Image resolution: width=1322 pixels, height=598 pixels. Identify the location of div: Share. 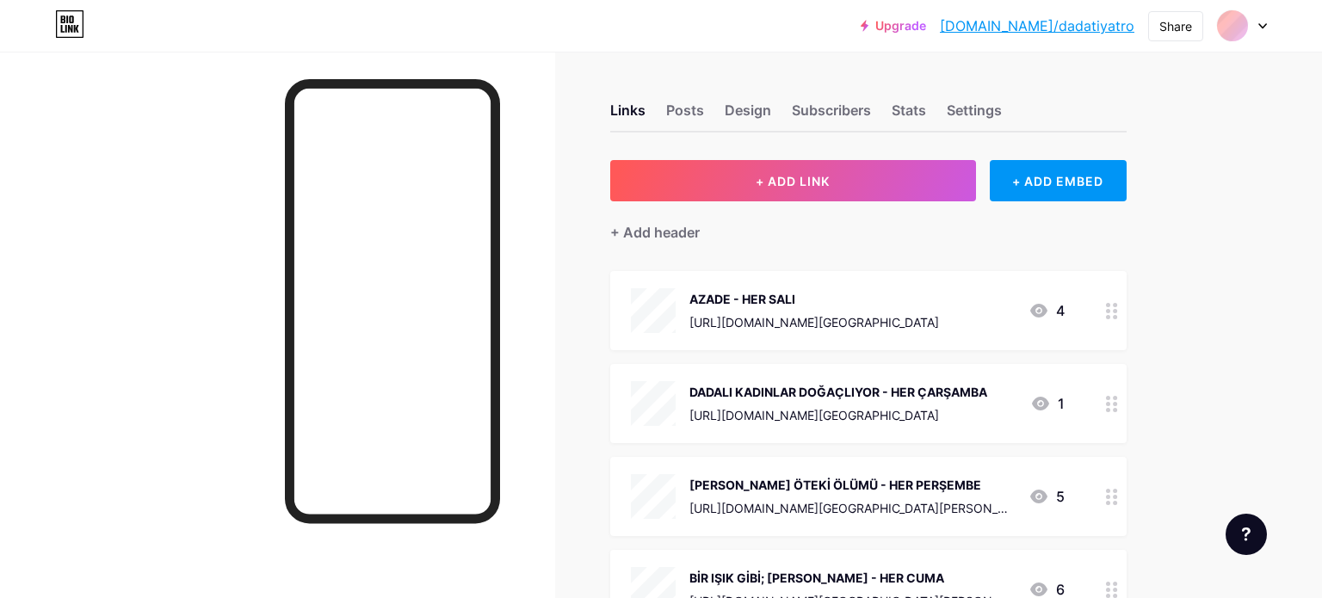
(1176, 26).